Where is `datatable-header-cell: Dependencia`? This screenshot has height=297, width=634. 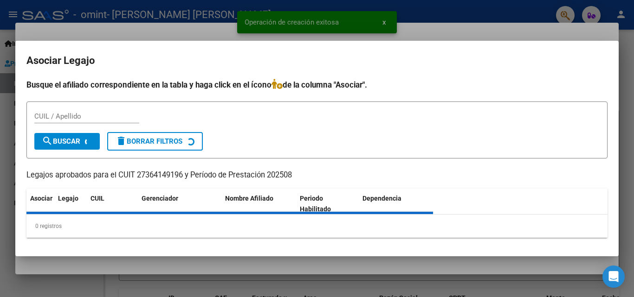 datatable-header-cell: Dependencia is located at coordinates (396, 204).